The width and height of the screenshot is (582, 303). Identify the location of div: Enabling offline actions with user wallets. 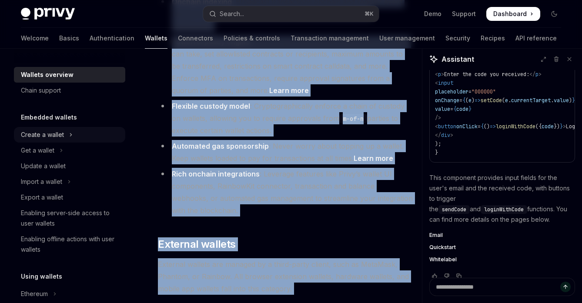
(70, 244).